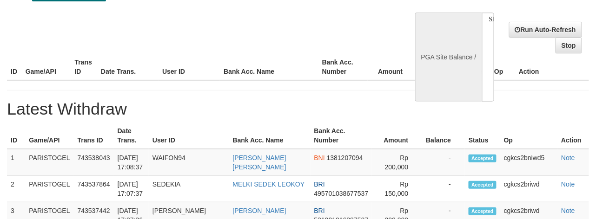 This screenshot has height=219, width=596. Describe the element at coordinates (444, 136) in the screenshot. I see `th: Balance` at that location.